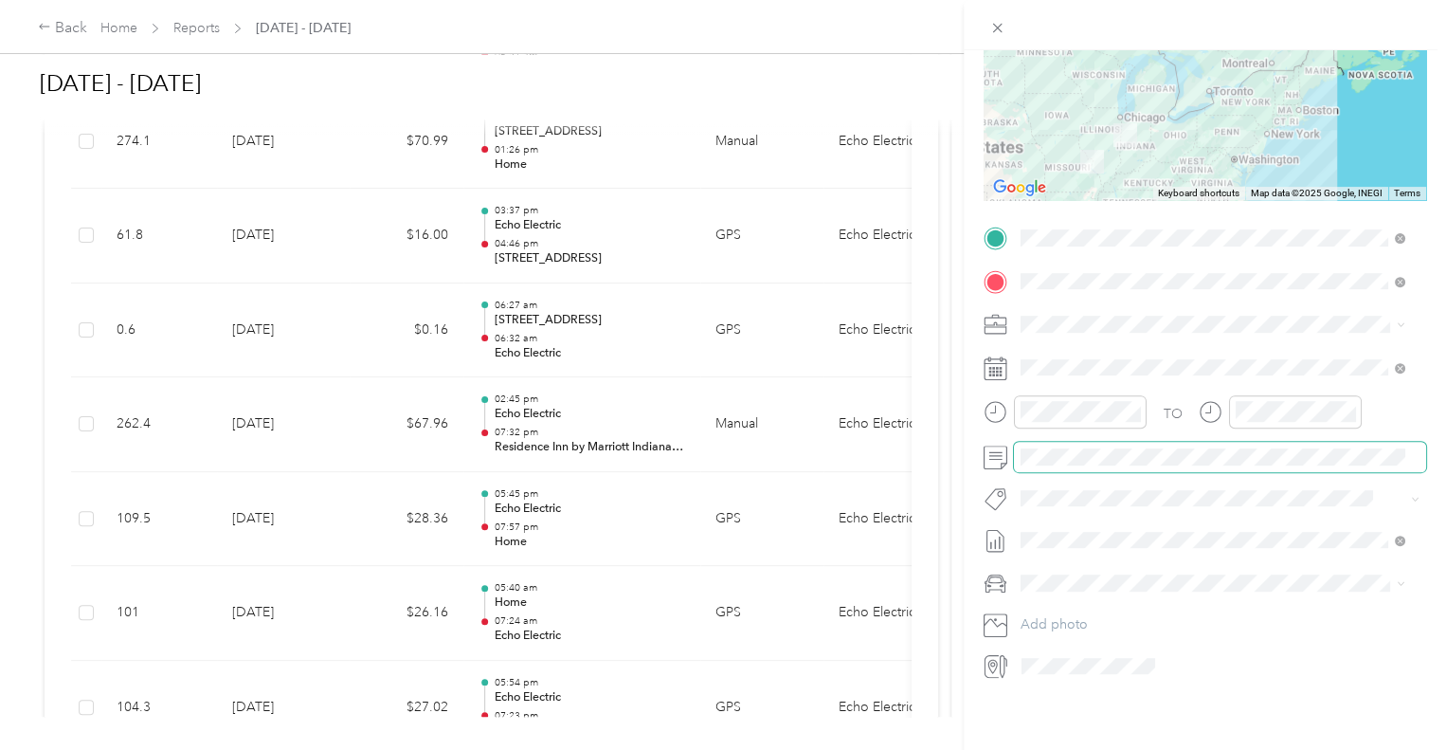 The height and width of the screenshot is (750, 1446). What do you see at coordinates (1407, 192) in the screenshot?
I see `a: Terms (opens in new tab)` at bounding box center [1407, 192].